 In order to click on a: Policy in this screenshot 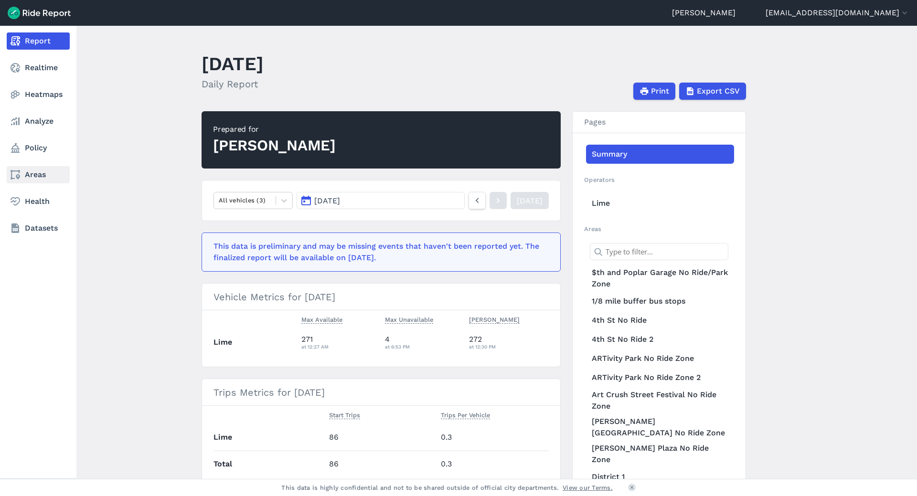, I will do `click(38, 148)`.